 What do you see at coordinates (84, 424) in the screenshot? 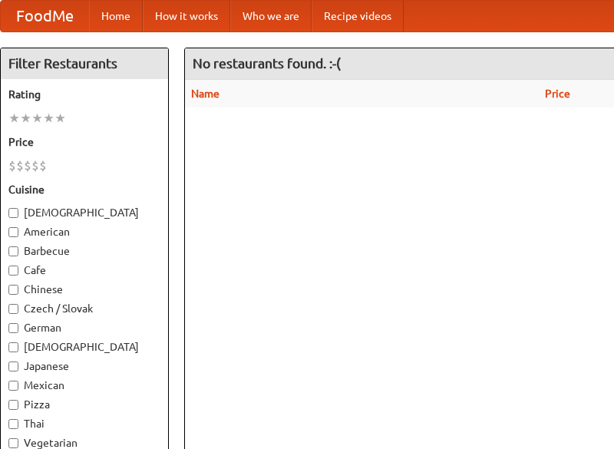
I see `label: Thai` at bounding box center [84, 424].